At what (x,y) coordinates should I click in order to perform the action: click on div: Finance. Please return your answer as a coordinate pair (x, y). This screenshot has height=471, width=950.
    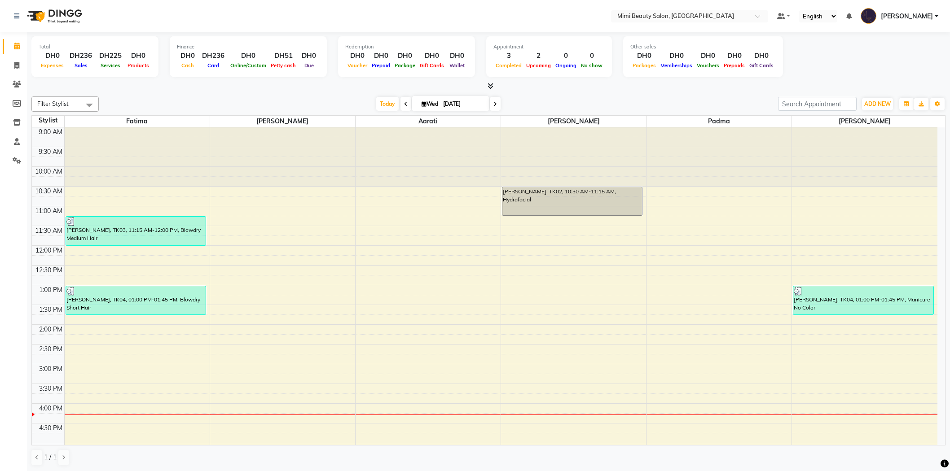
    Looking at the image, I should click on (248, 47).